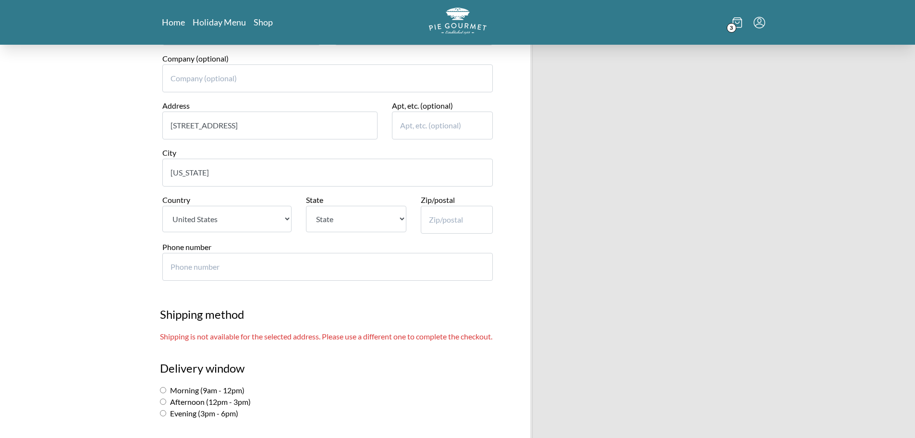 The width and height of the screenshot is (915, 438). I want to click on img: logo, so click(458, 21).